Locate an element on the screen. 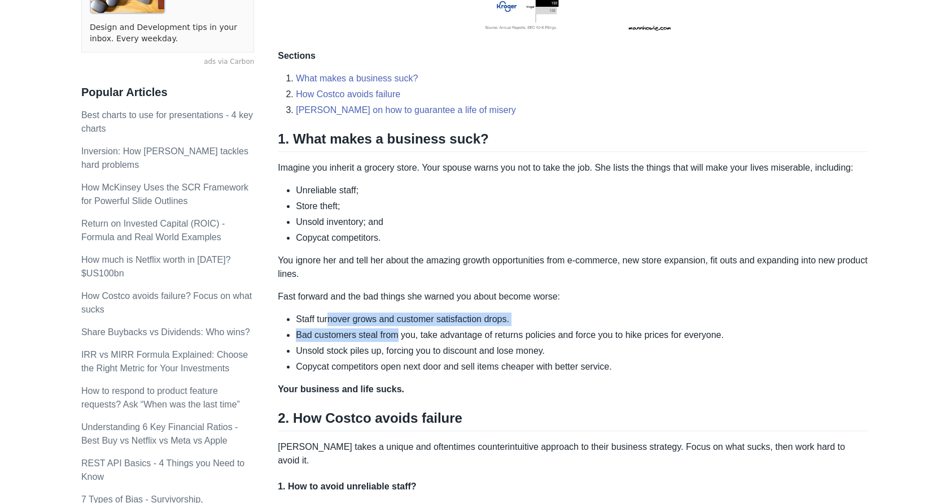 This screenshot has width=949, height=503. a: How Costco avoids failure is located at coordinates (348, 94).